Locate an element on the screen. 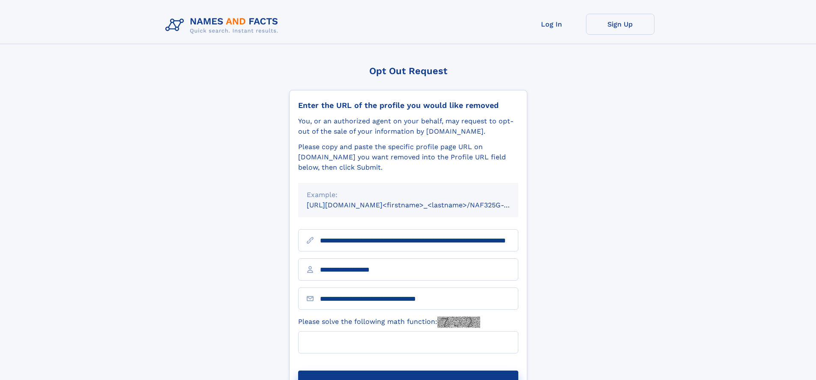 The height and width of the screenshot is (380, 816). div: Example: is located at coordinates (408, 195).